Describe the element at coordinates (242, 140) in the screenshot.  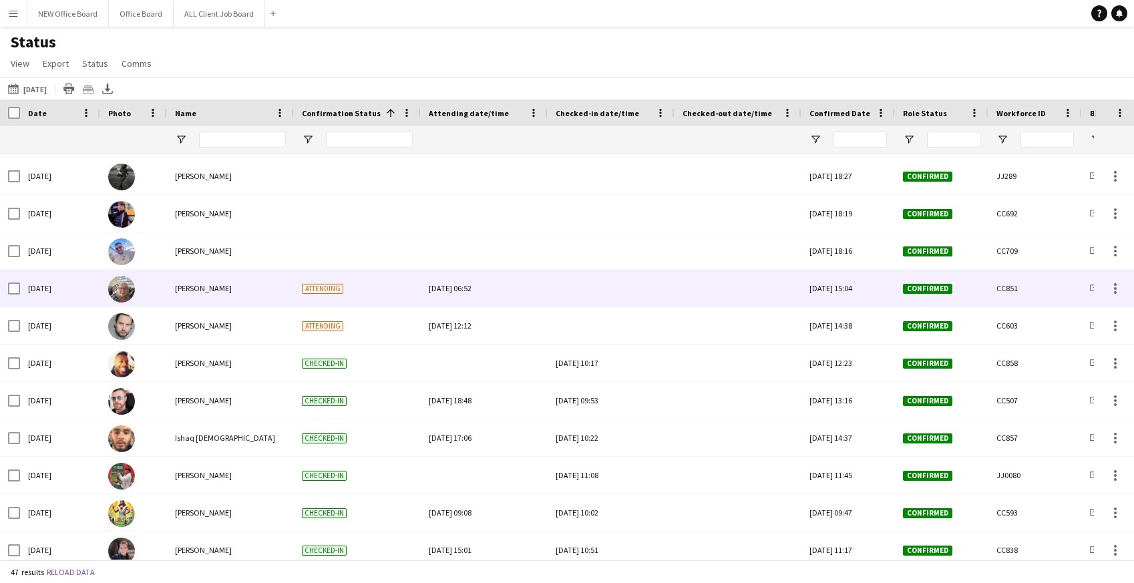
I see `input: Name Filter Input` at that location.